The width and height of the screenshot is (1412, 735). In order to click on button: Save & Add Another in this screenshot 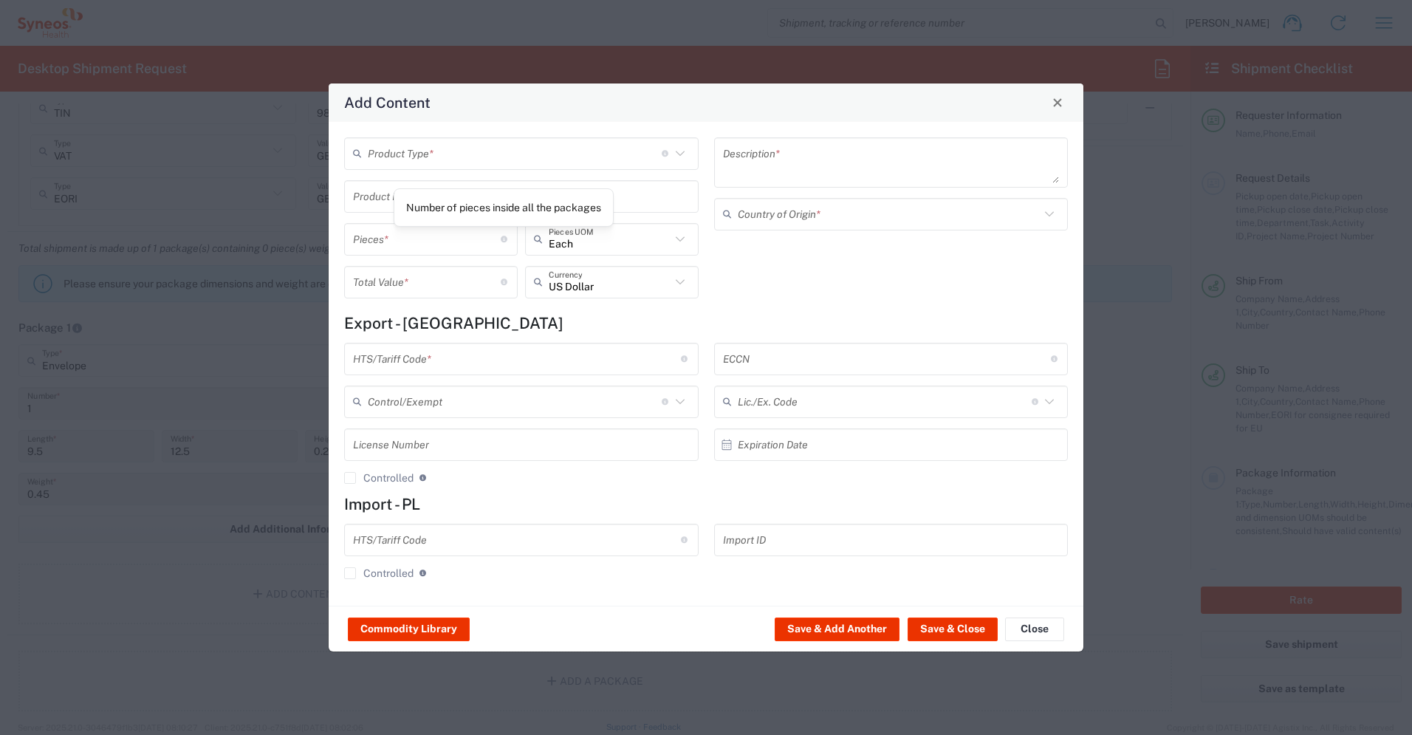, I will do `click(837, 629)`.